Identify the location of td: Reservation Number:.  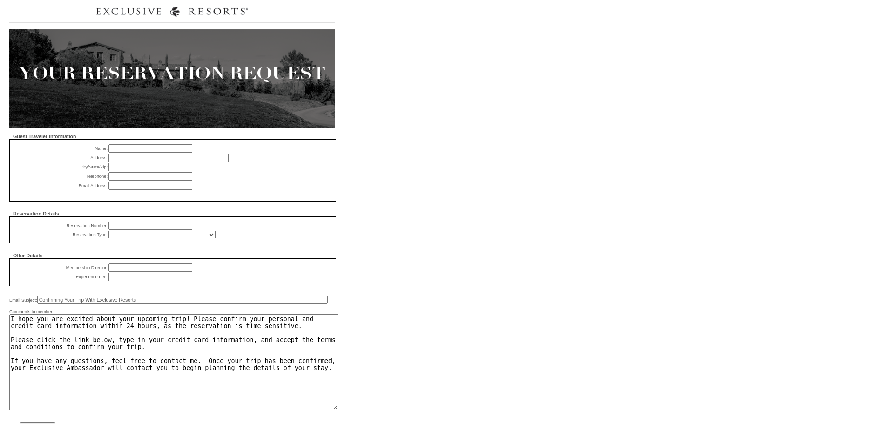
(61, 226).